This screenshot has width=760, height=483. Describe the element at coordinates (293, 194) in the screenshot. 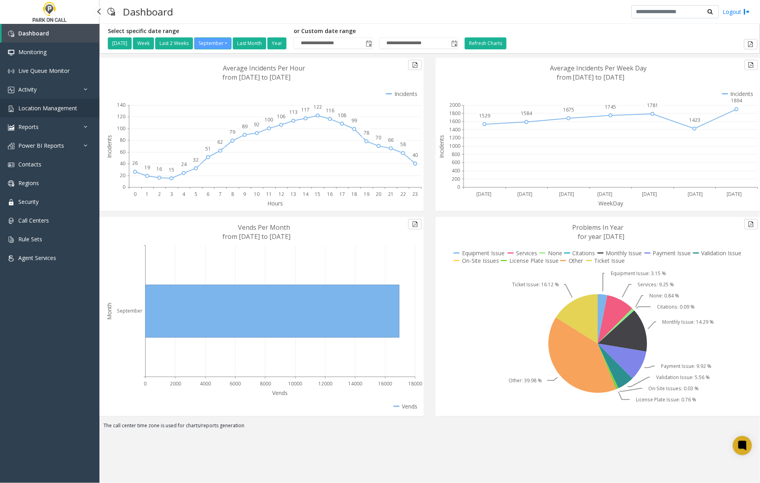

I see `text: 13` at that location.